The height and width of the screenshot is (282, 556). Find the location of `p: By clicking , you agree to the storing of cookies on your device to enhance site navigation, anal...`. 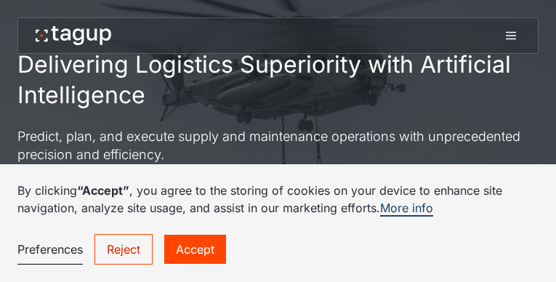

p: By clicking , you agree to the storing of cookies on your device to enhance site navigation, anal... is located at coordinates (278, 199).